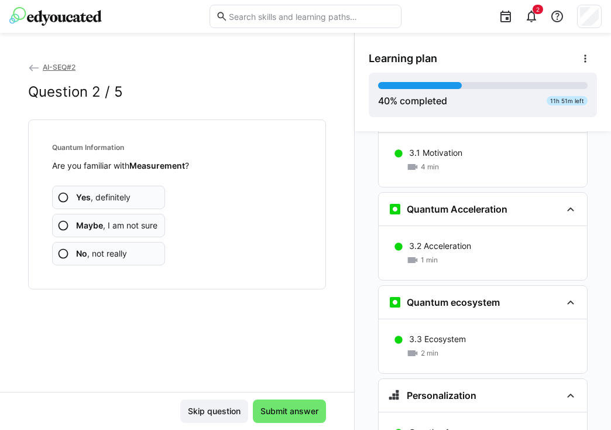 The height and width of the screenshot is (430, 611). I want to click on span: Submit answer, so click(289, 411).